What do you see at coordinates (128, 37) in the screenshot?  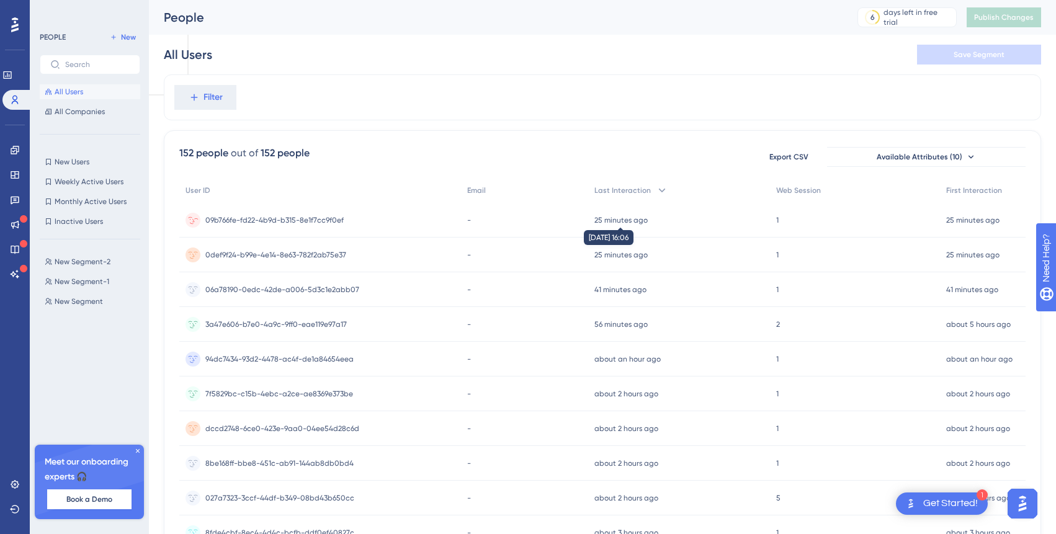 I see `span: New` at bounding box center [128, 37].